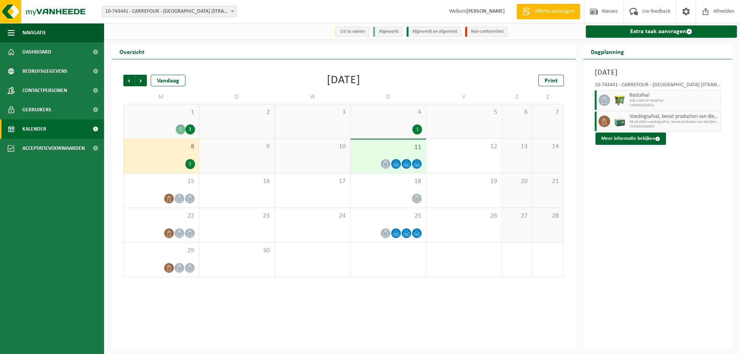 This screenshot has height=354, width=740. What do you see at coordinates (674, 96) in the screenshot?
I see `span: Restafval` at bounding box center [674, 96].